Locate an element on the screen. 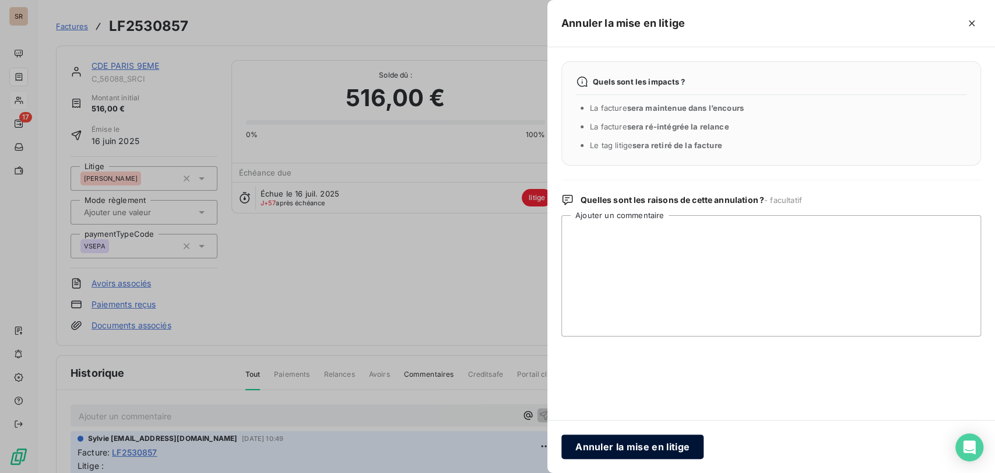  span: sera retiré de la facture is located at coordinates (677, 145).